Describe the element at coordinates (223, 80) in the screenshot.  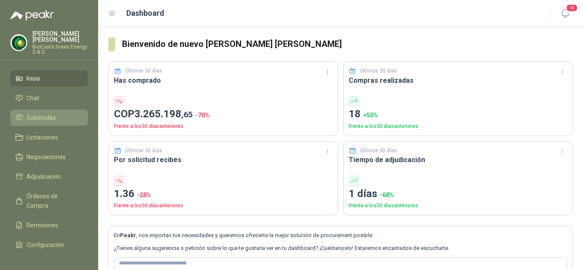
I see `h3: Has comprado` at that location.